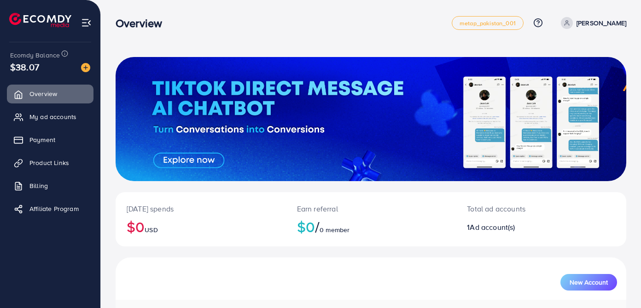  I want to click on span: My ad accounts, so click(53, 117).